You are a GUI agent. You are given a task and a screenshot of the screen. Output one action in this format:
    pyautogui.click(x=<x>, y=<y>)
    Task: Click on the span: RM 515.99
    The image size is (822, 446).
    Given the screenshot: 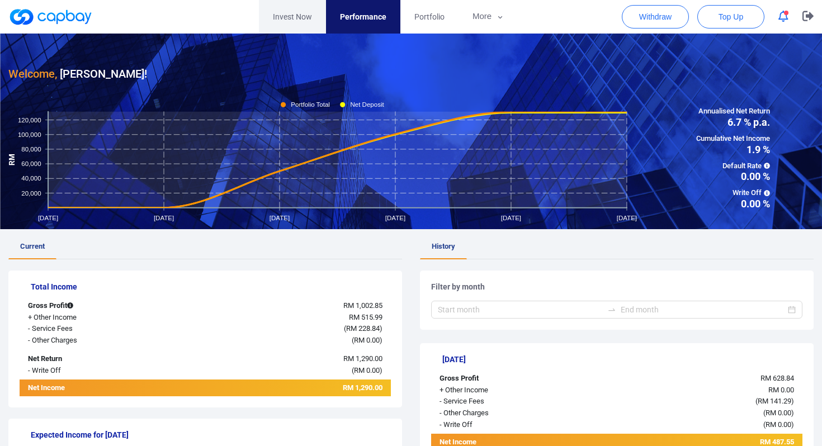 What is the action you would take?
    pyautogui.click(x=365, y=317)
    